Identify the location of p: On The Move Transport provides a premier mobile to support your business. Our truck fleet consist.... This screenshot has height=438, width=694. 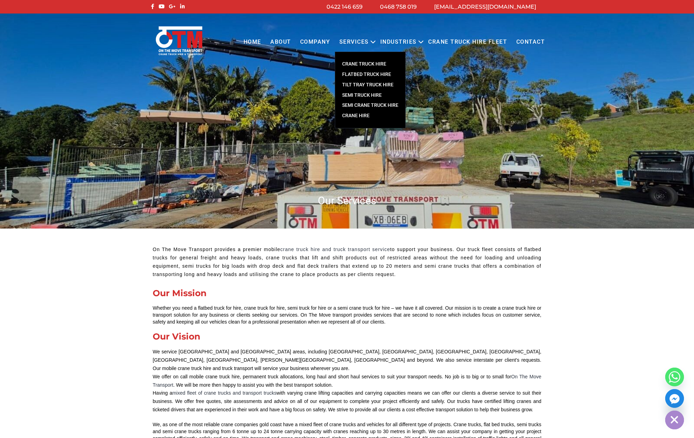
(347, 262).